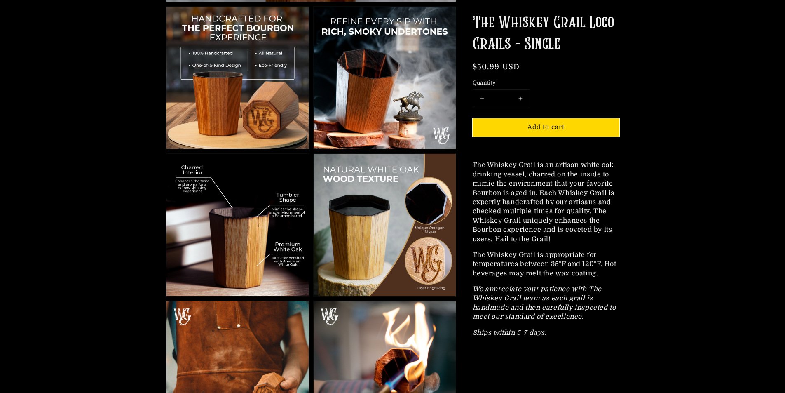 The width and height of the screenshot is (785, 393). What do you see at coordinates (546, 202) in the screenshot?
I see `p: The Whiskey Grail is an artisan white oak drinking vessel, charred on the inside to mimic the env...` at bounding box center [546, 202].